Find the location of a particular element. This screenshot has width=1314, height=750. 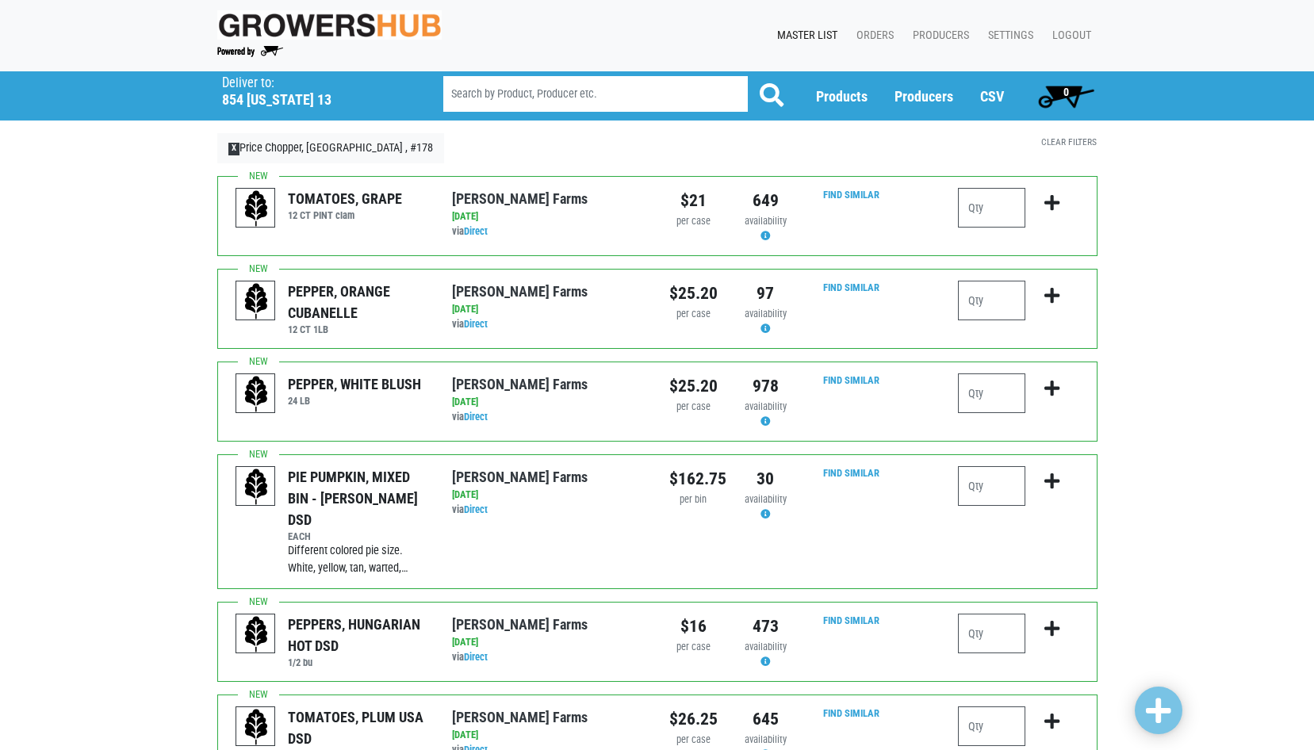

img: Powered by Big Wheelbarrow is located at coordinates (250, 52).